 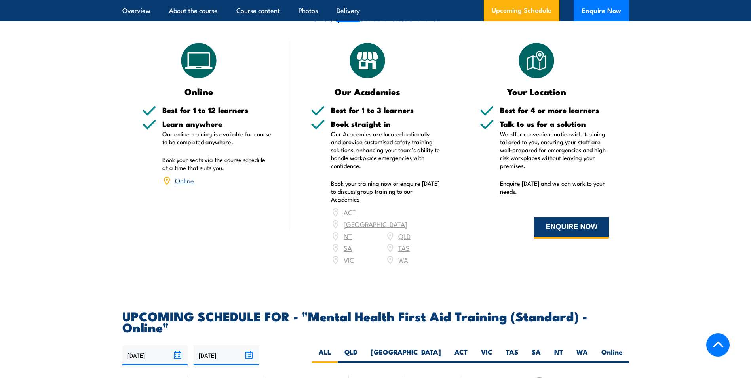 I want to click on label: ACT, so click(x=461, y=355).